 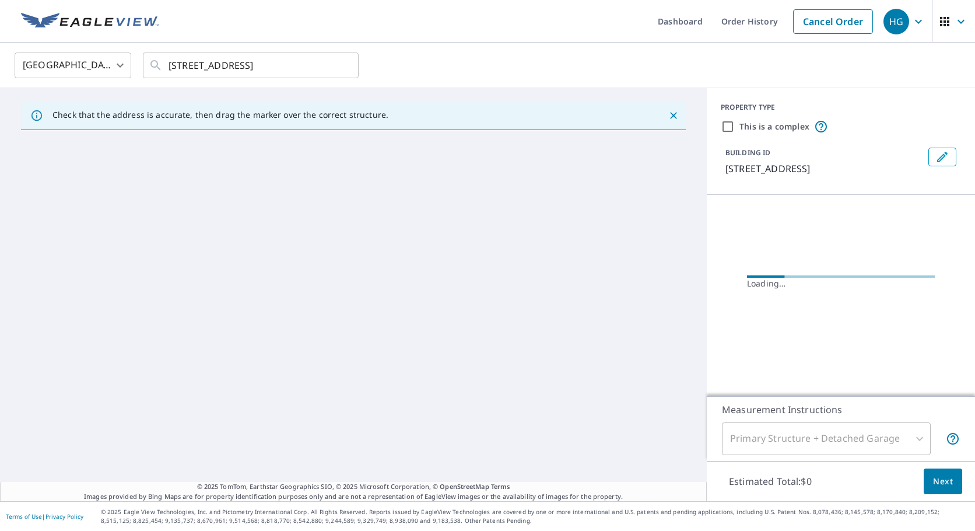 I want to click on img: EV Logo, so click(x=90, y=22).